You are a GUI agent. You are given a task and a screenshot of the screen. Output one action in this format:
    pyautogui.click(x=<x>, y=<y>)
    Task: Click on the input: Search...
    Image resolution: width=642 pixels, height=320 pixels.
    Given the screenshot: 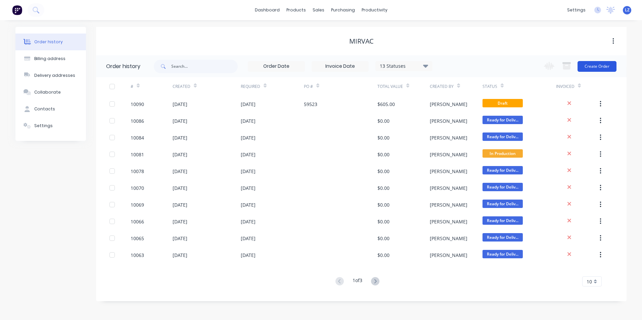 What is the action you would take?
    pyautogui.click(x=205, y=67)
    